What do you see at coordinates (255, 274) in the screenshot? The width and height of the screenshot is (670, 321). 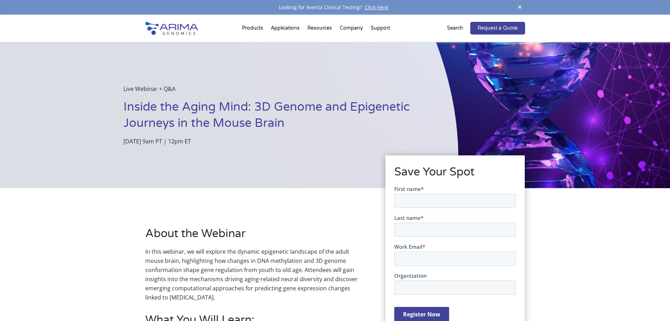 I see `p: In this webinar, we will explore the dynamic epigenetic landscape of the adult mouse brain, highl...` at bounding box center [255, 274].